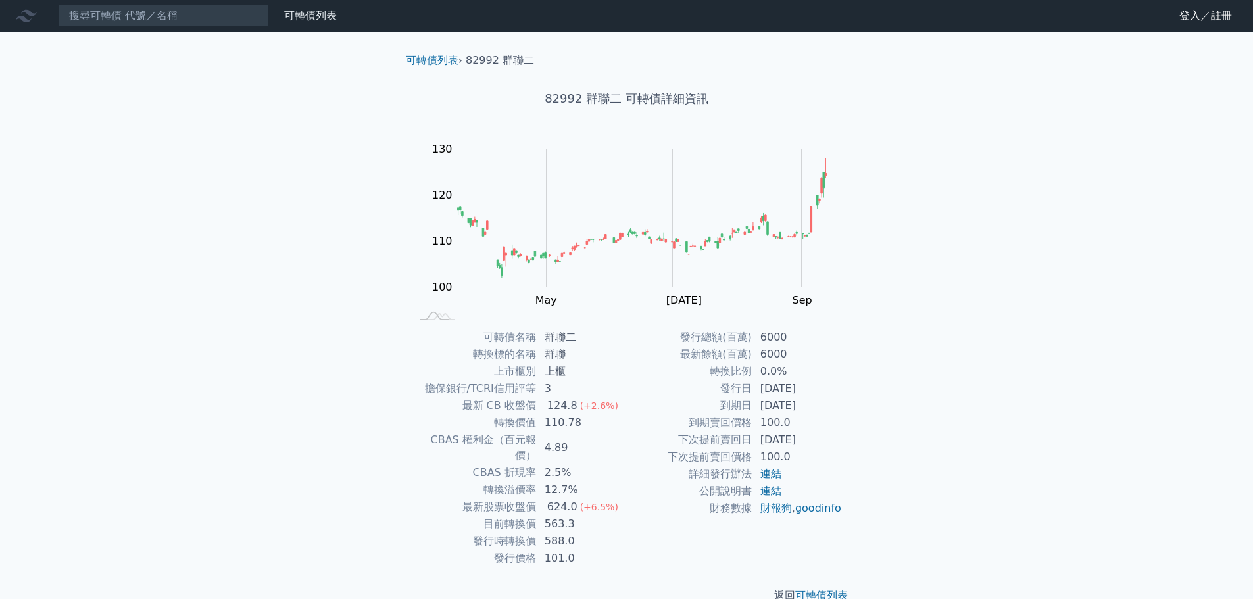  Describe the element at coordinates (581, 558) in the screenshot. I see `td: 101.0` at that location.